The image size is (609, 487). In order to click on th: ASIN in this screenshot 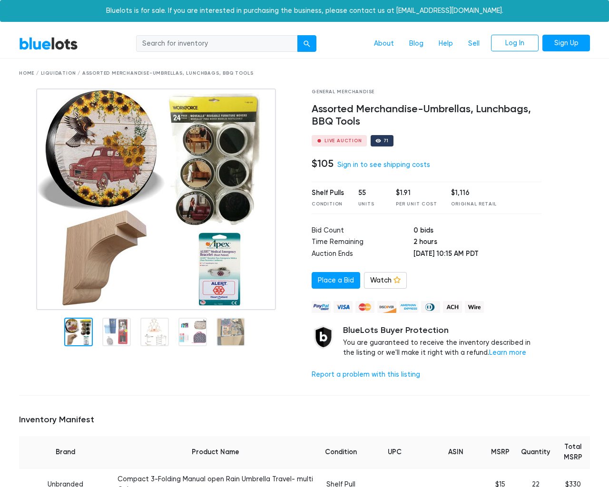, I will do `click(456, 453)`.